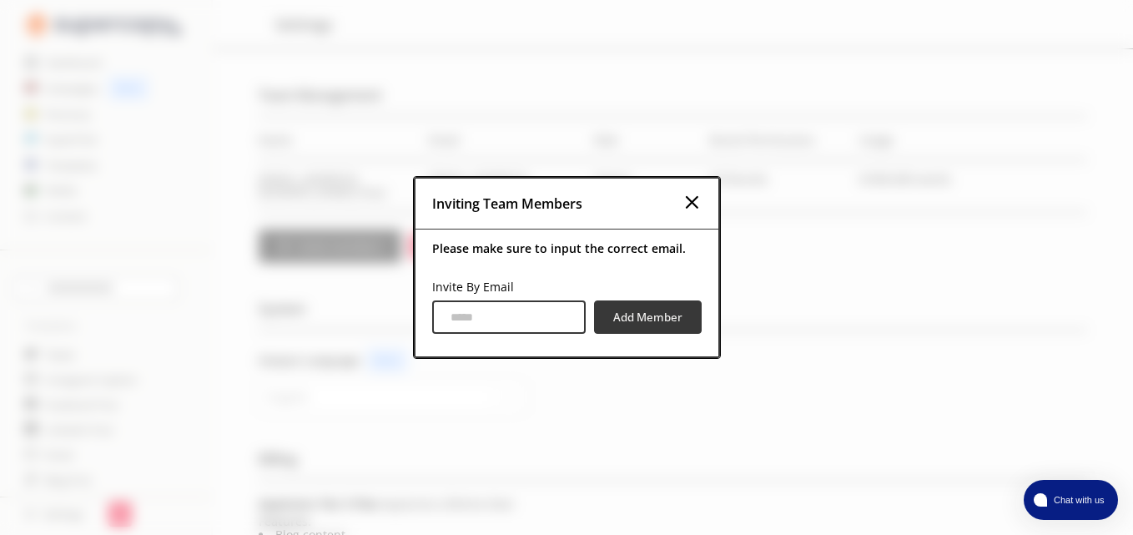 The image size is (1133, 535). I want to click on span: Chat with us, so click(1077, 500).